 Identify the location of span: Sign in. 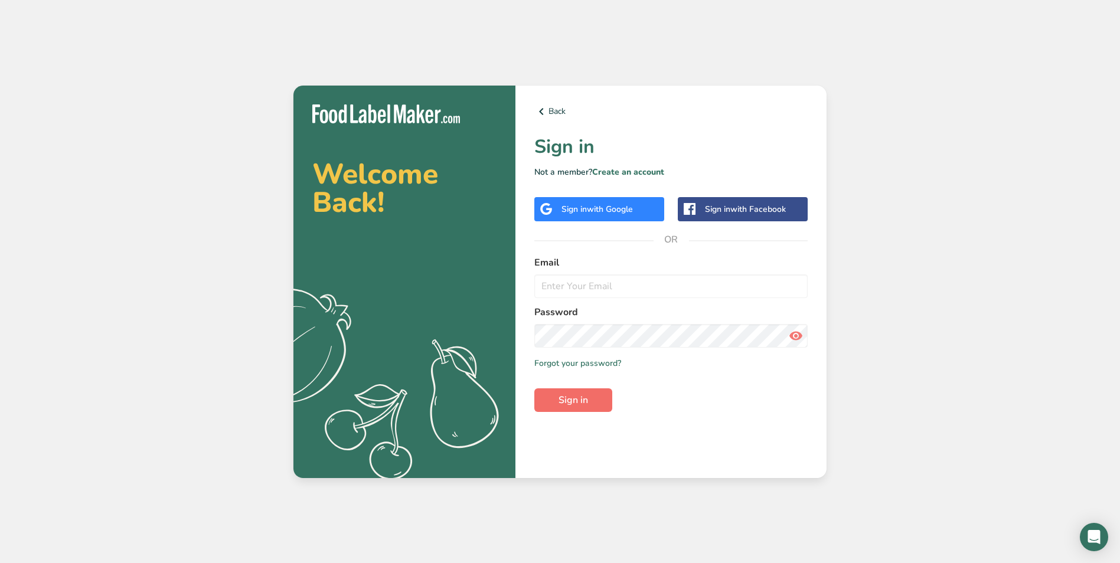
(574, 400).